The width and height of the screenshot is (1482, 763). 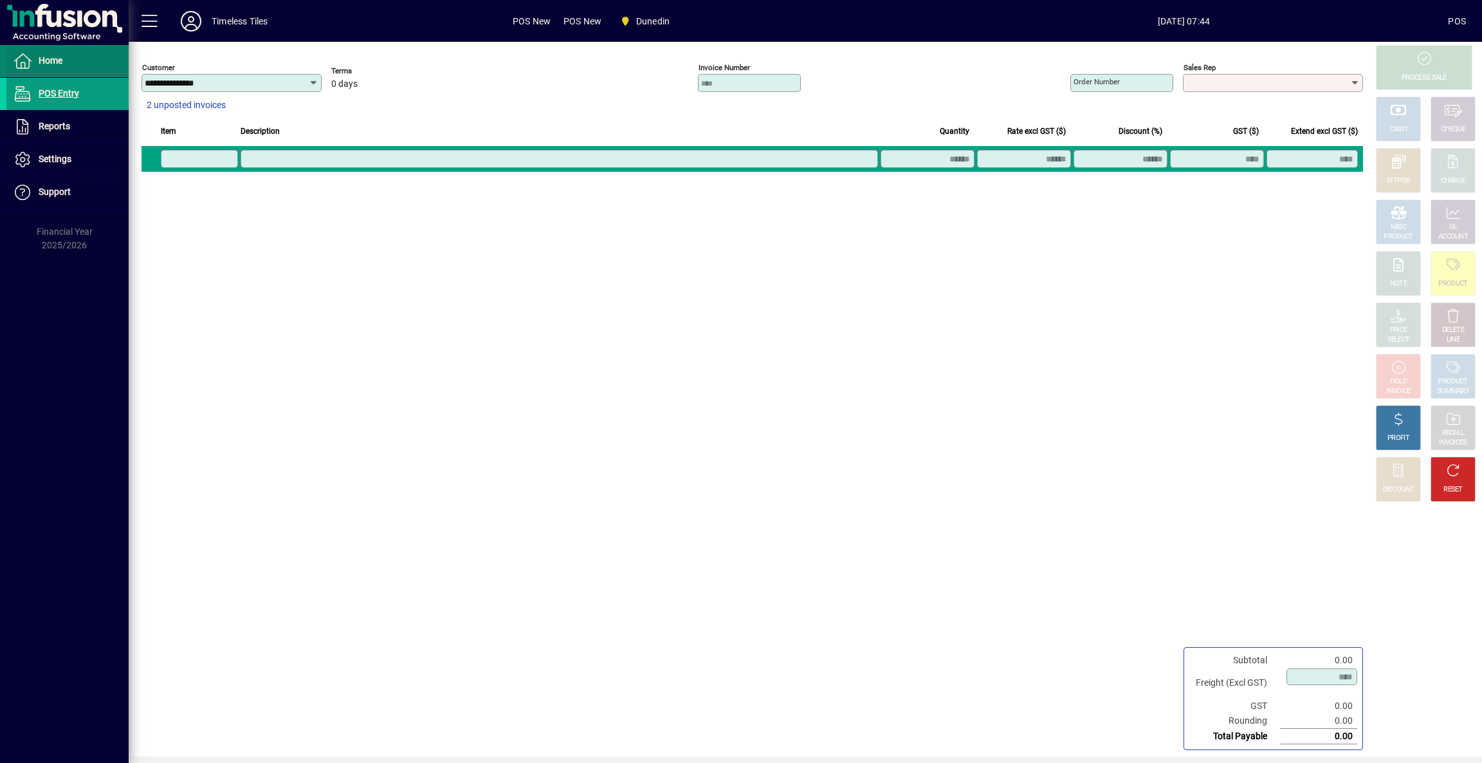 I want to click on div: MISC, so click(x=1398, y=227).